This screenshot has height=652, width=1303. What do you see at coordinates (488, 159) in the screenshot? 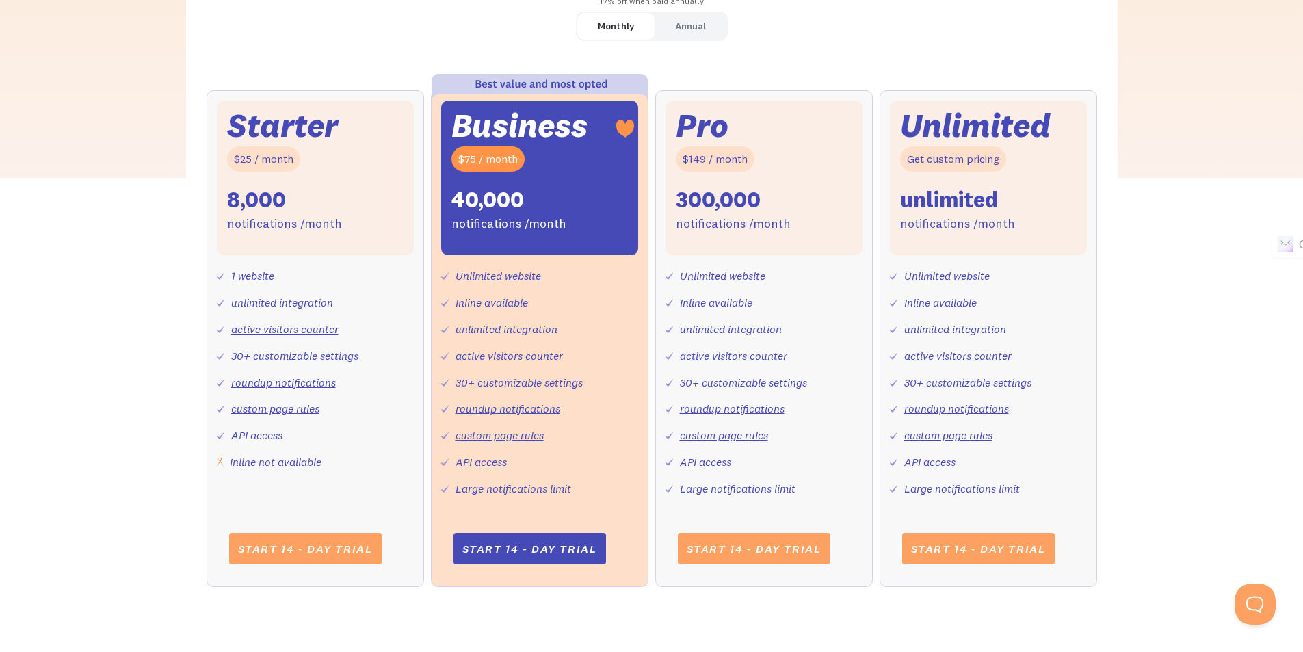
I see `div: $75 / month` at bounding box center [488, 159].